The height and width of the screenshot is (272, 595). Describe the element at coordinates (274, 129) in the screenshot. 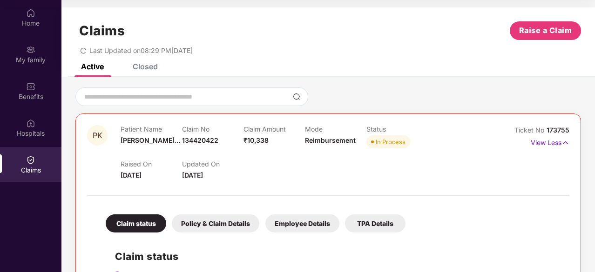

I see `p: Claim Amount` at that location.